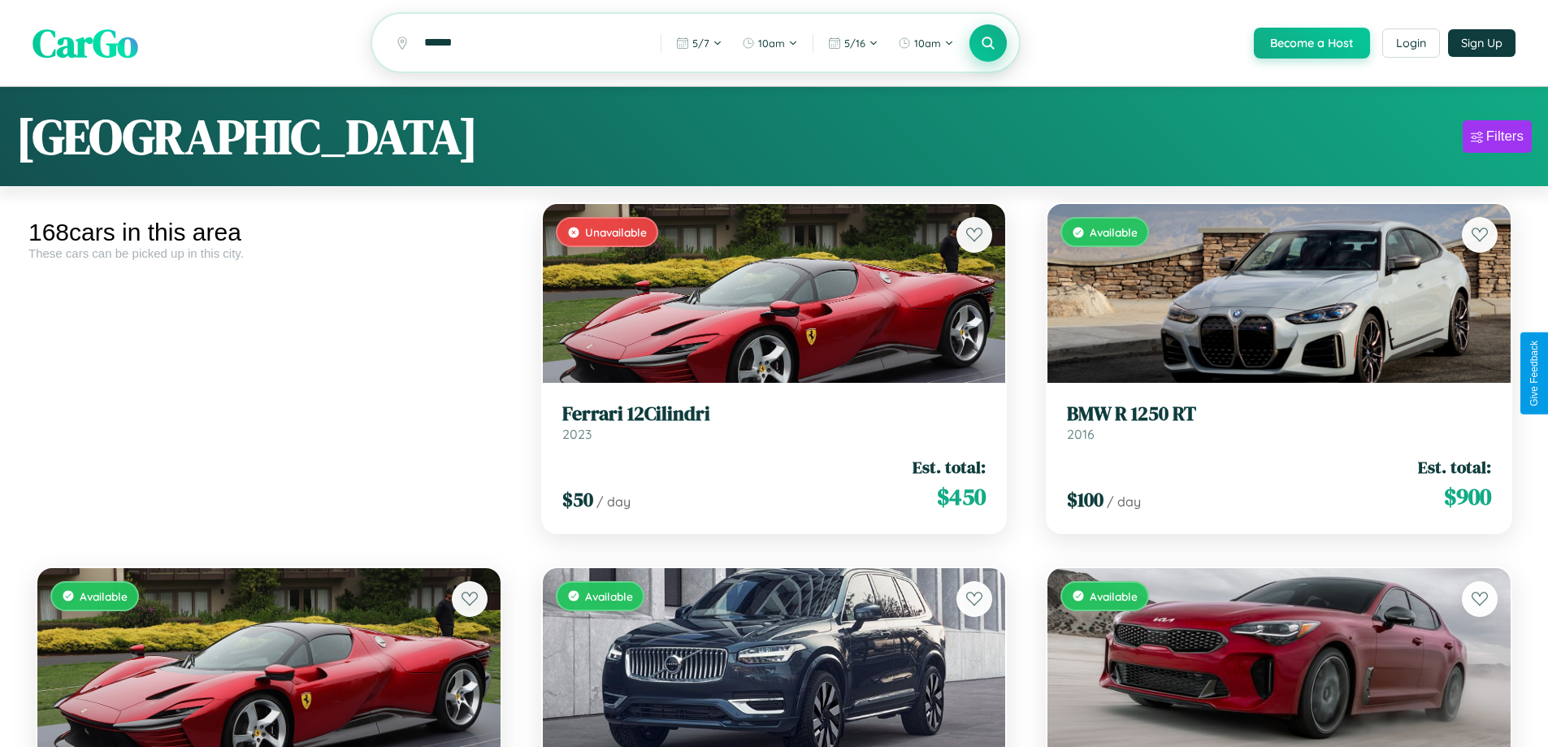 Image resolution: width=1548 pixels, height=747 pixels. What do you see at coordinates (577, 434) in the screenshot?
I see `span: 2023` at bounding box center [577, 434].